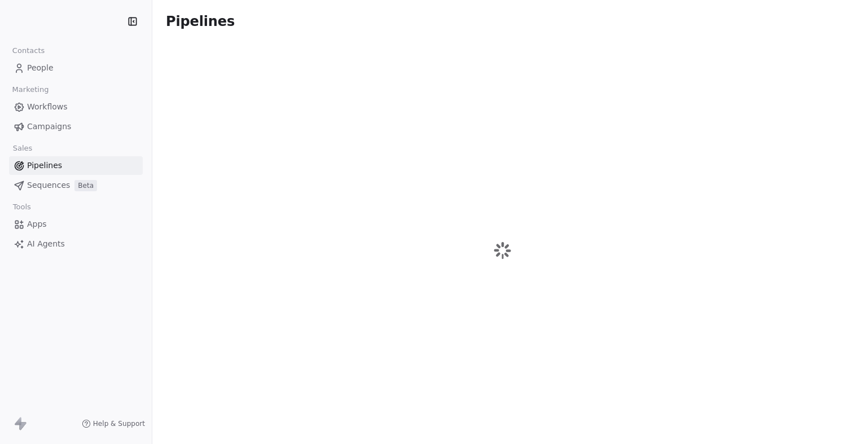 This screenshot has width=853, height=444. Describe the element at coordinates (46, 244) in the screenshot. I see `span: AI Agents` at that location.